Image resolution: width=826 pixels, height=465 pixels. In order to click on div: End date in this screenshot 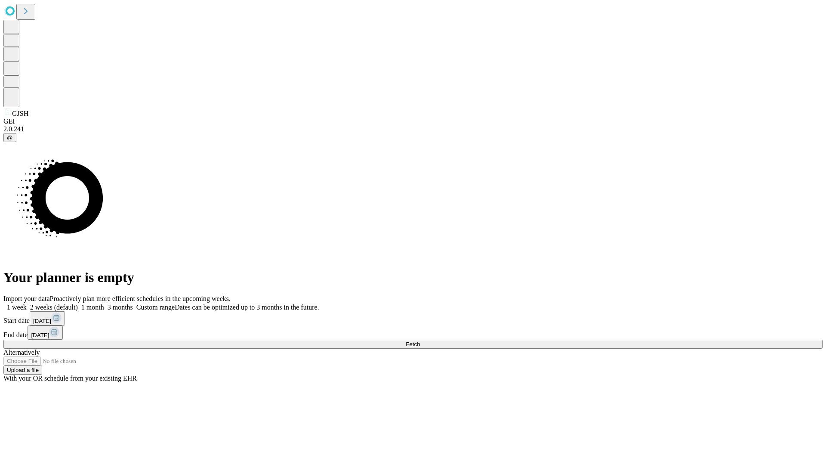, I will do `click(413, 332)`.